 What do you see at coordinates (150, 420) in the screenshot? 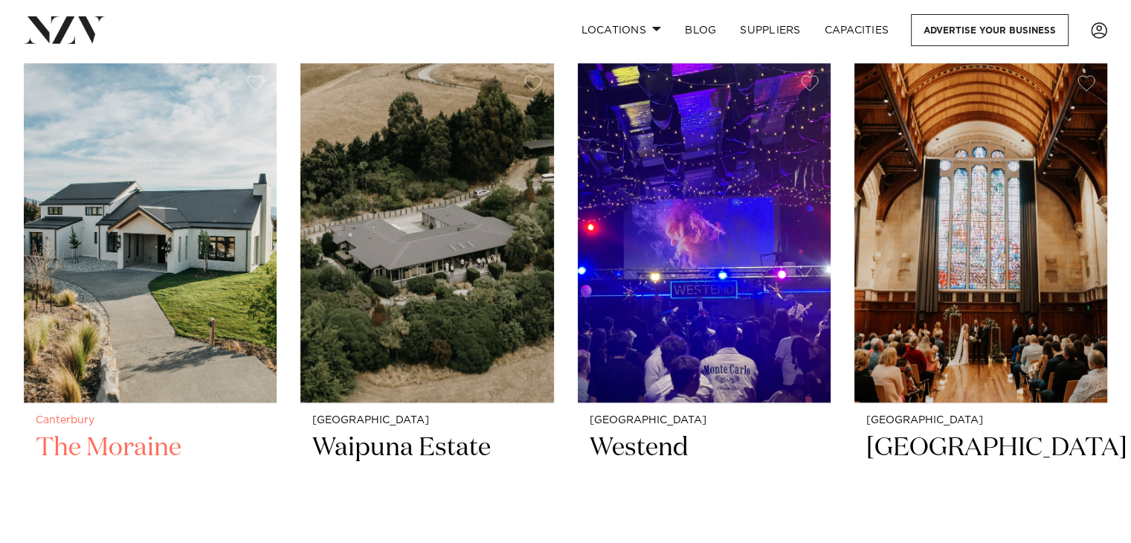
I see `small: Canterbury` at bounding box center [150, 420].